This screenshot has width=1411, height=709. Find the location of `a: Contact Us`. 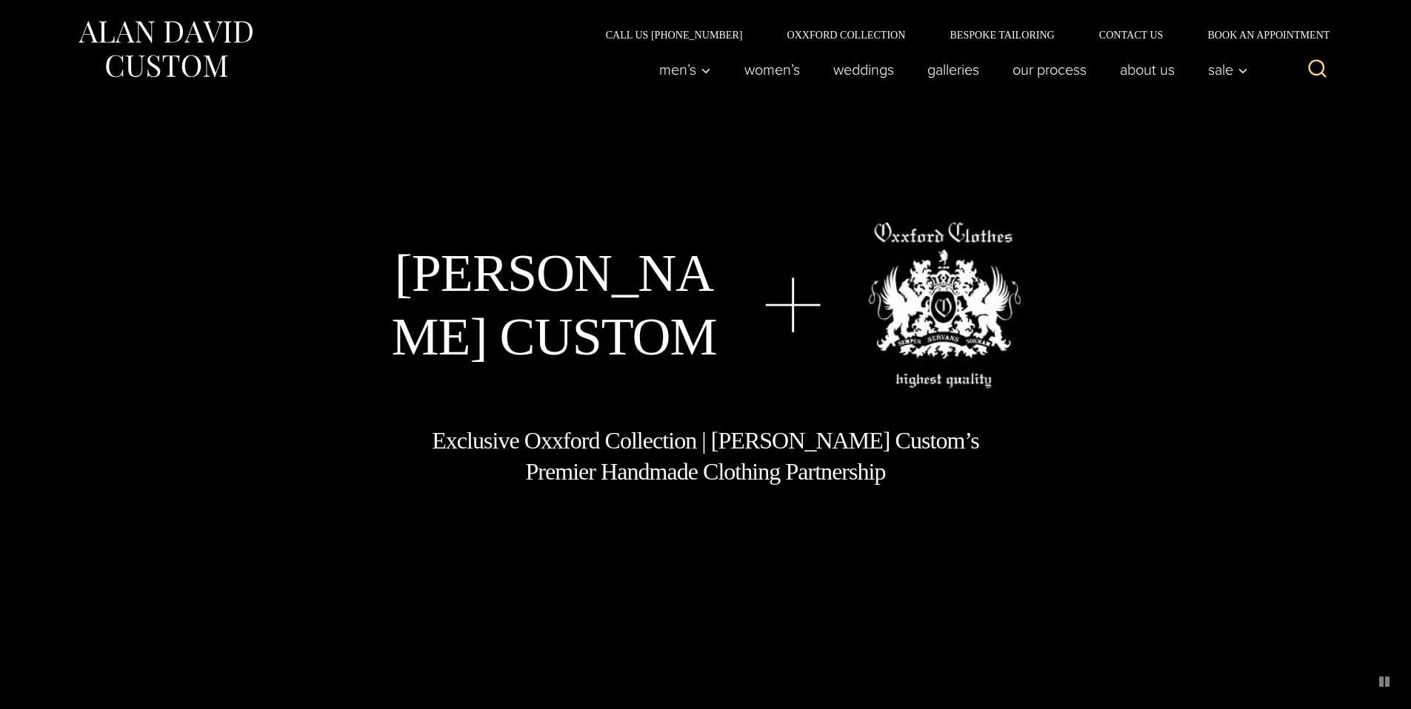

a: Contact Us is located at coordinates (1131, 35).